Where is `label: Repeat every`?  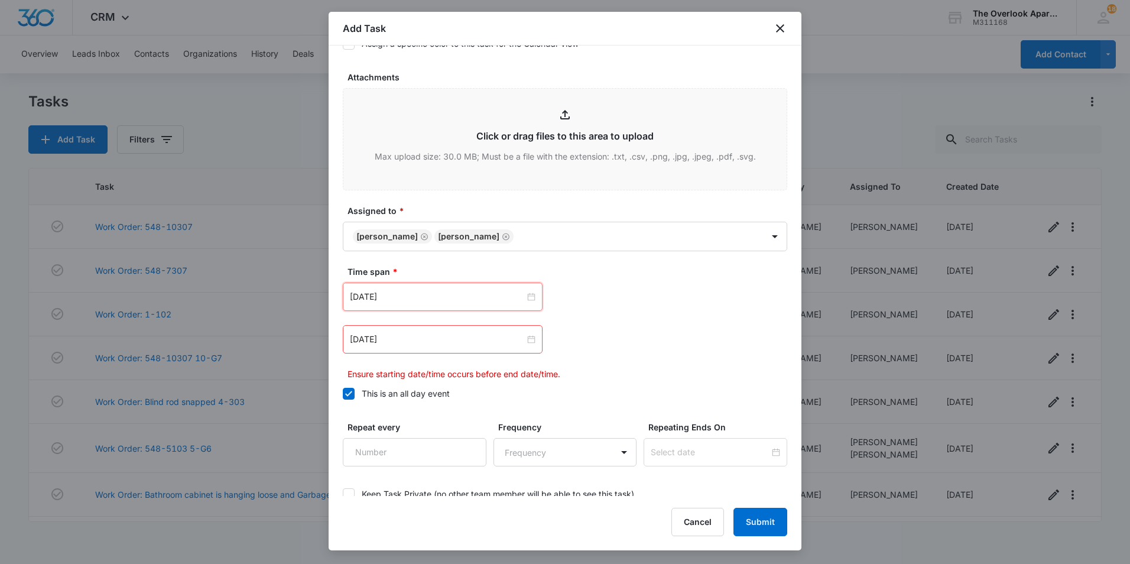
label: Repeat every is located at coordinates (419, 427).